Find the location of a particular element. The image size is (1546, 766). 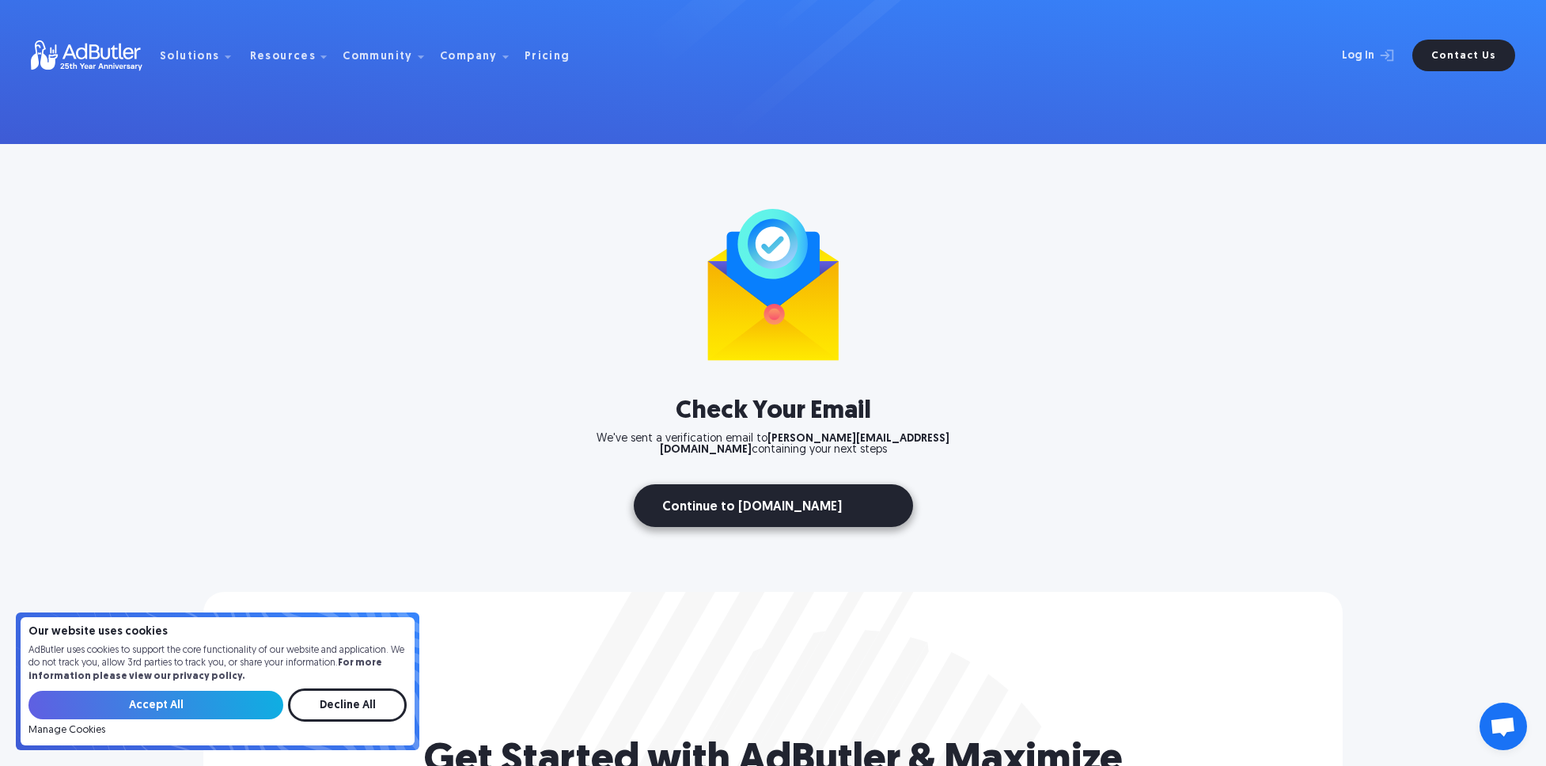

a: Log In is located at coordinates (1351, 55).